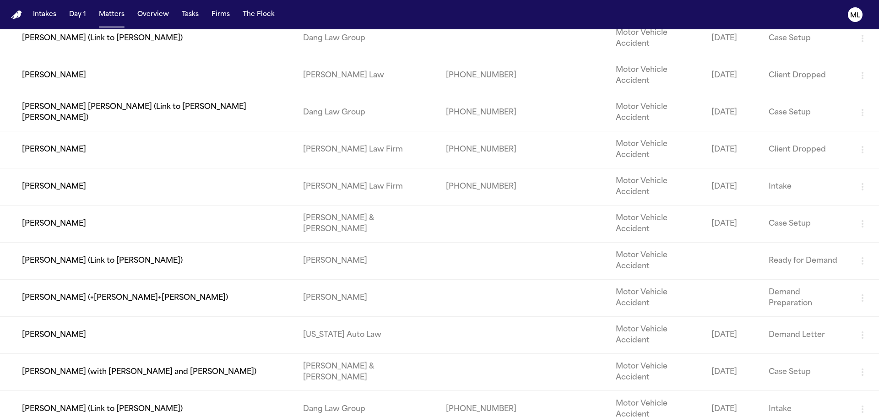 The image size is (879, 417). I want to click on td: Demand Letter, so click(805, 335).